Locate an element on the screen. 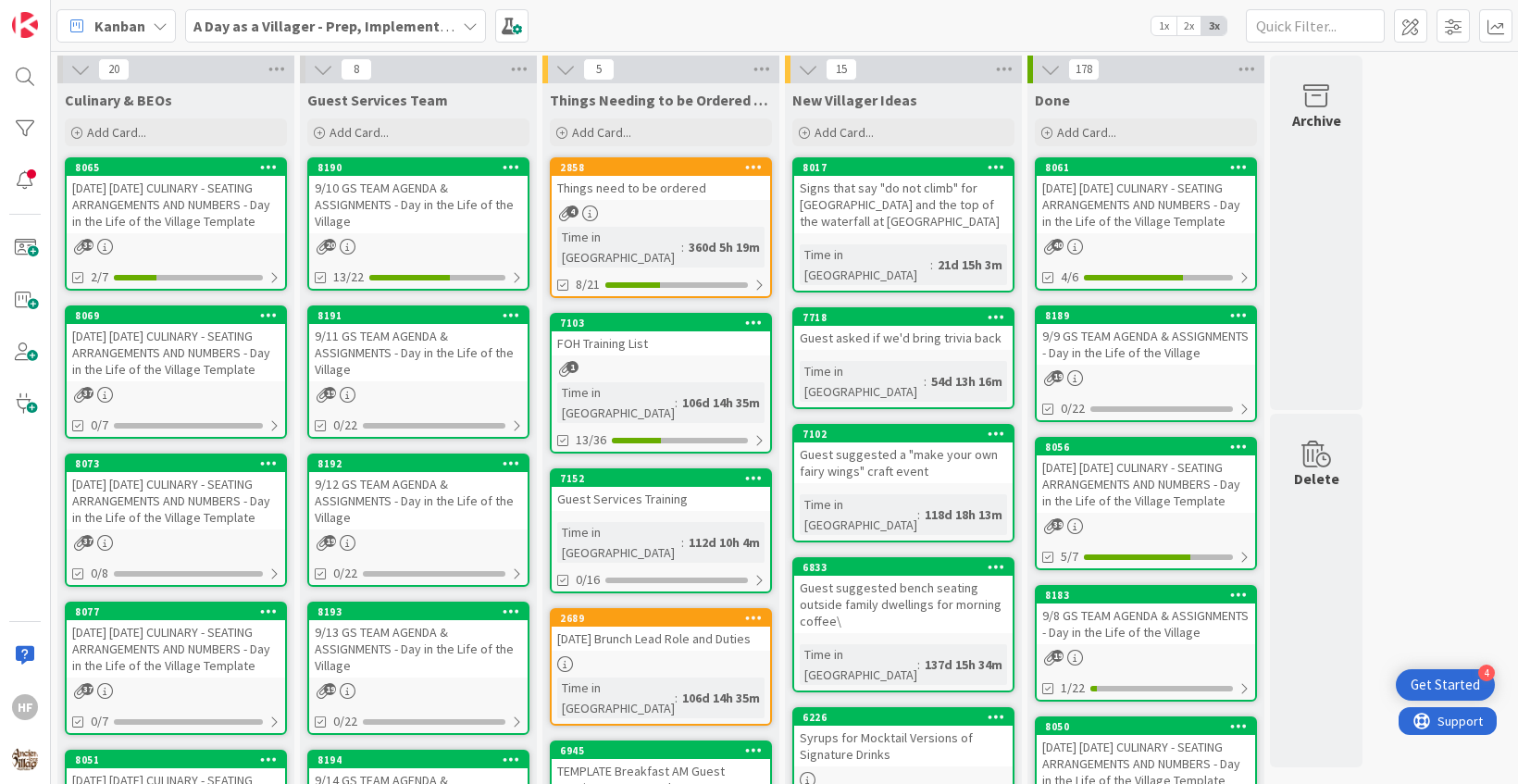  div: Guest asked if we'd bring trivia back is located at coordinates (904, 337).